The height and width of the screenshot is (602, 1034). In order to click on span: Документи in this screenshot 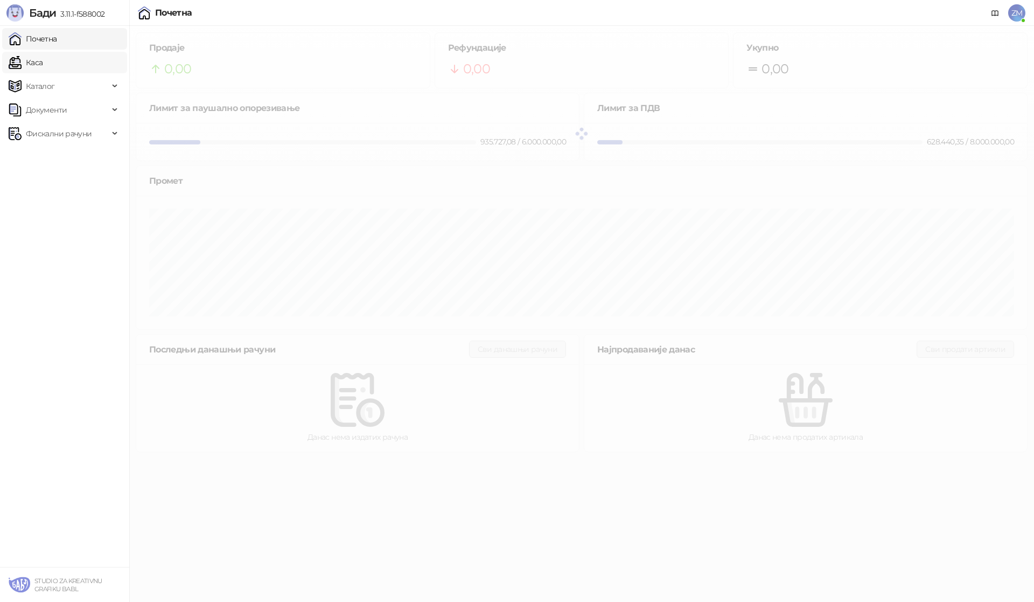, I will do `click(46, 110)`.